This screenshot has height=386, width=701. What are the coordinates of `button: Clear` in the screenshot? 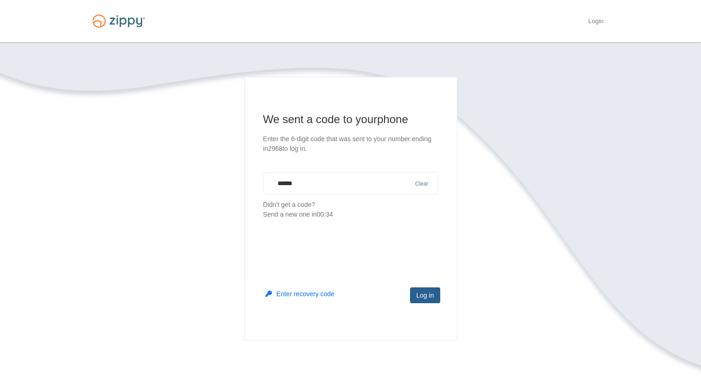 It's located at (421, 184).